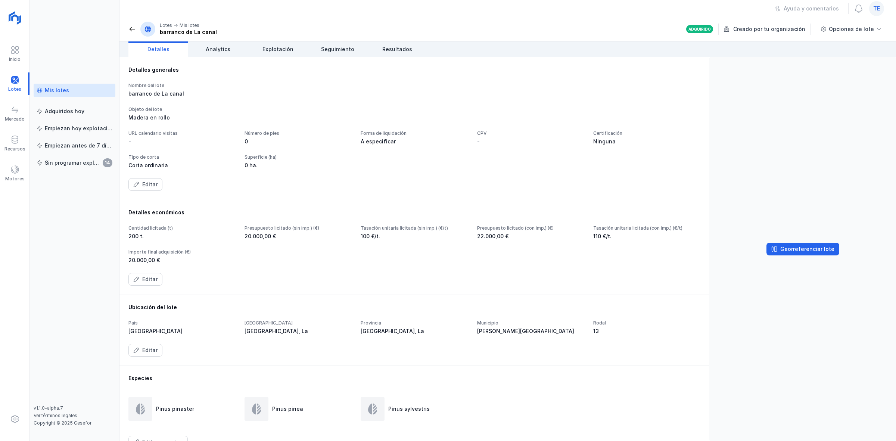  I want to click on img: logoRight.svg, so click(15, 18).